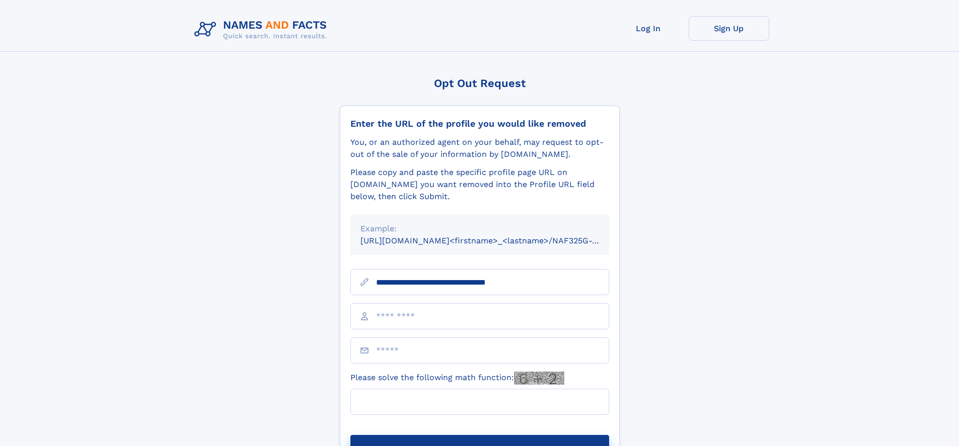 This screenshot has width=959, height=446. Describe the element at coordinates (648, 28) in the screenshot. I see `a: Log In` at that location.